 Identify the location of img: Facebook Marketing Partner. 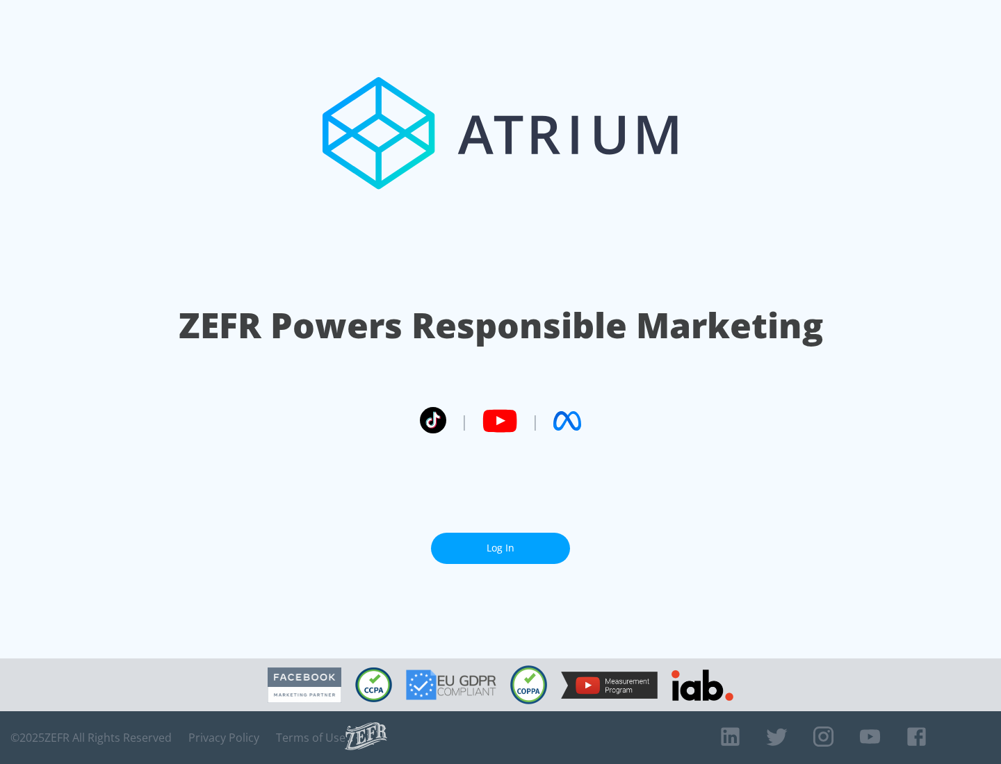
(304, 685).